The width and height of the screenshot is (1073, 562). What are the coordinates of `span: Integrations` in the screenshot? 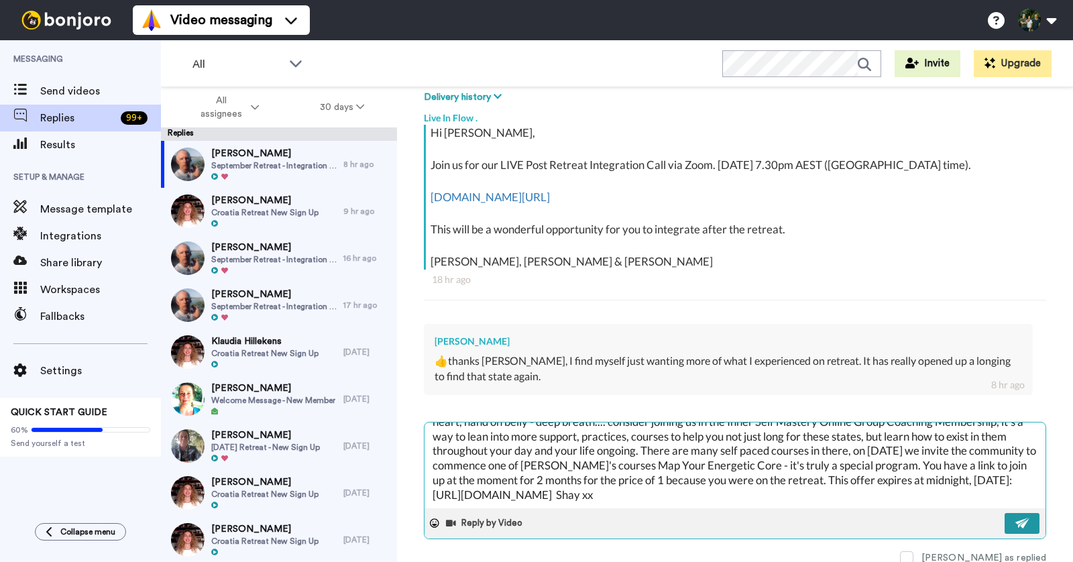 It's located at (101, 236).